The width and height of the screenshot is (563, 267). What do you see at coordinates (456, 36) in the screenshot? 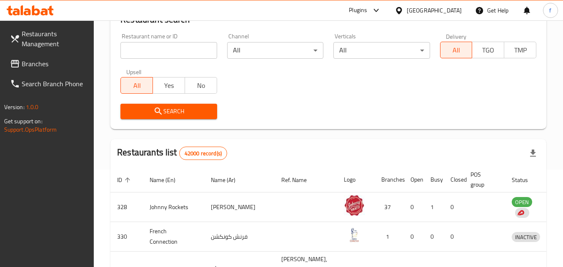
I see `label: Delivery` at bounding box center [456, 36].